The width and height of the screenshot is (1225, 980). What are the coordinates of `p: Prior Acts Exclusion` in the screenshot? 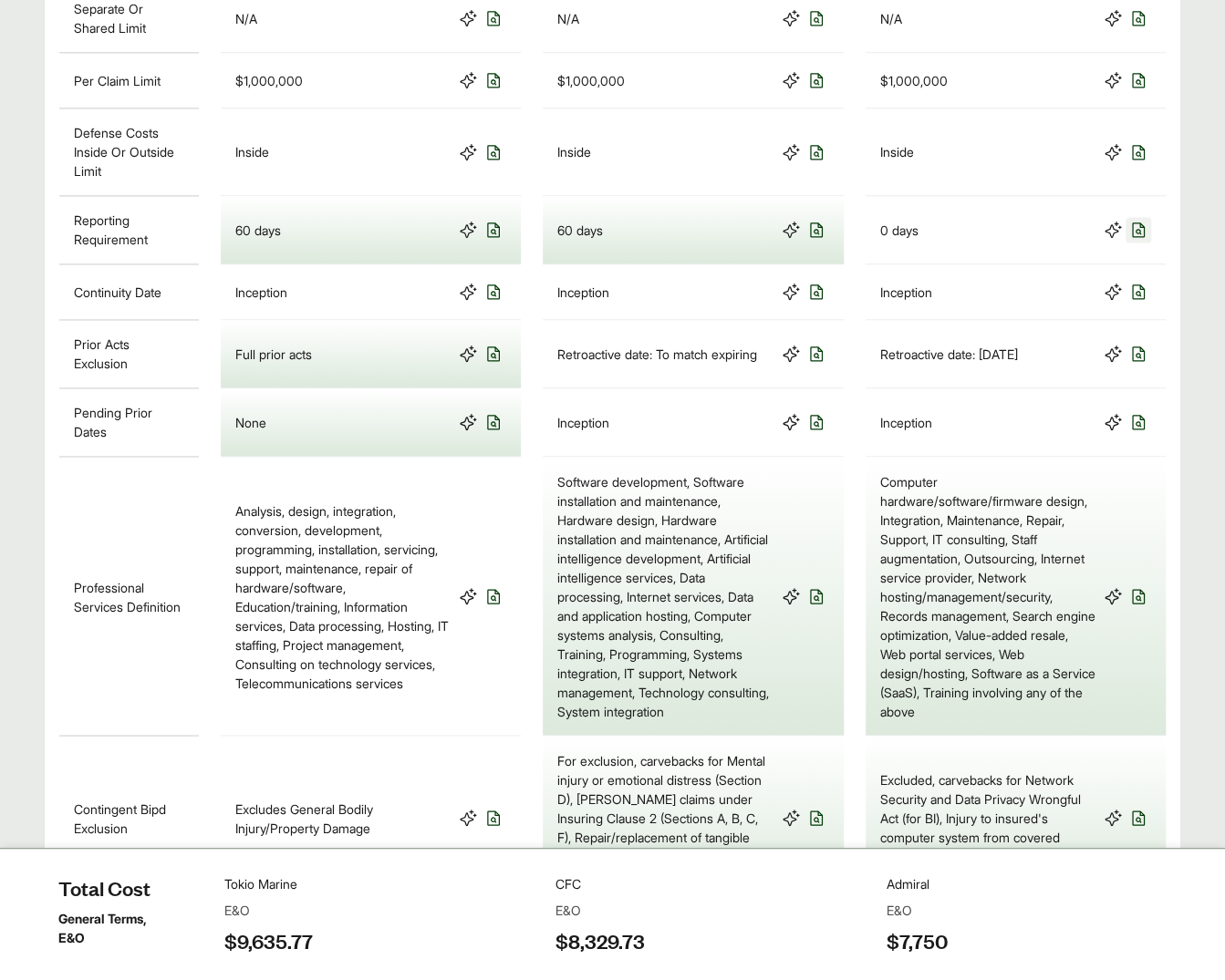 It's located at (129, 354).